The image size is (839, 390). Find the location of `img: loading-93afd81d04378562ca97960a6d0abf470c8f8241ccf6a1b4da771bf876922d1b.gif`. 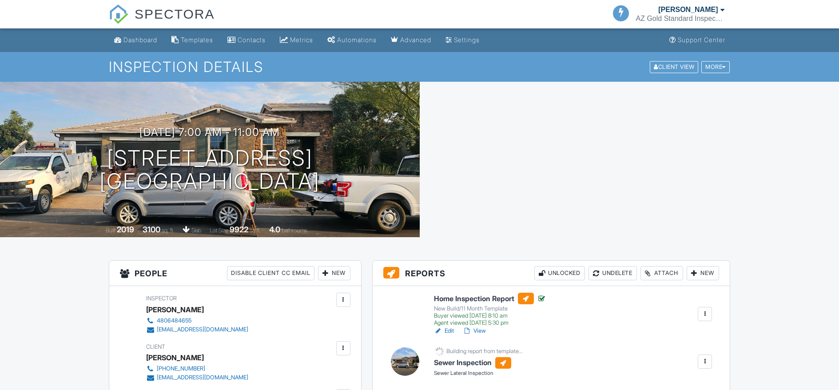

img: loading-93afd81d04378562ca97960a6d0abf470c8f8241ccf6a1b4da771bf876922d1b.gif is located at coordinates (439, 351).